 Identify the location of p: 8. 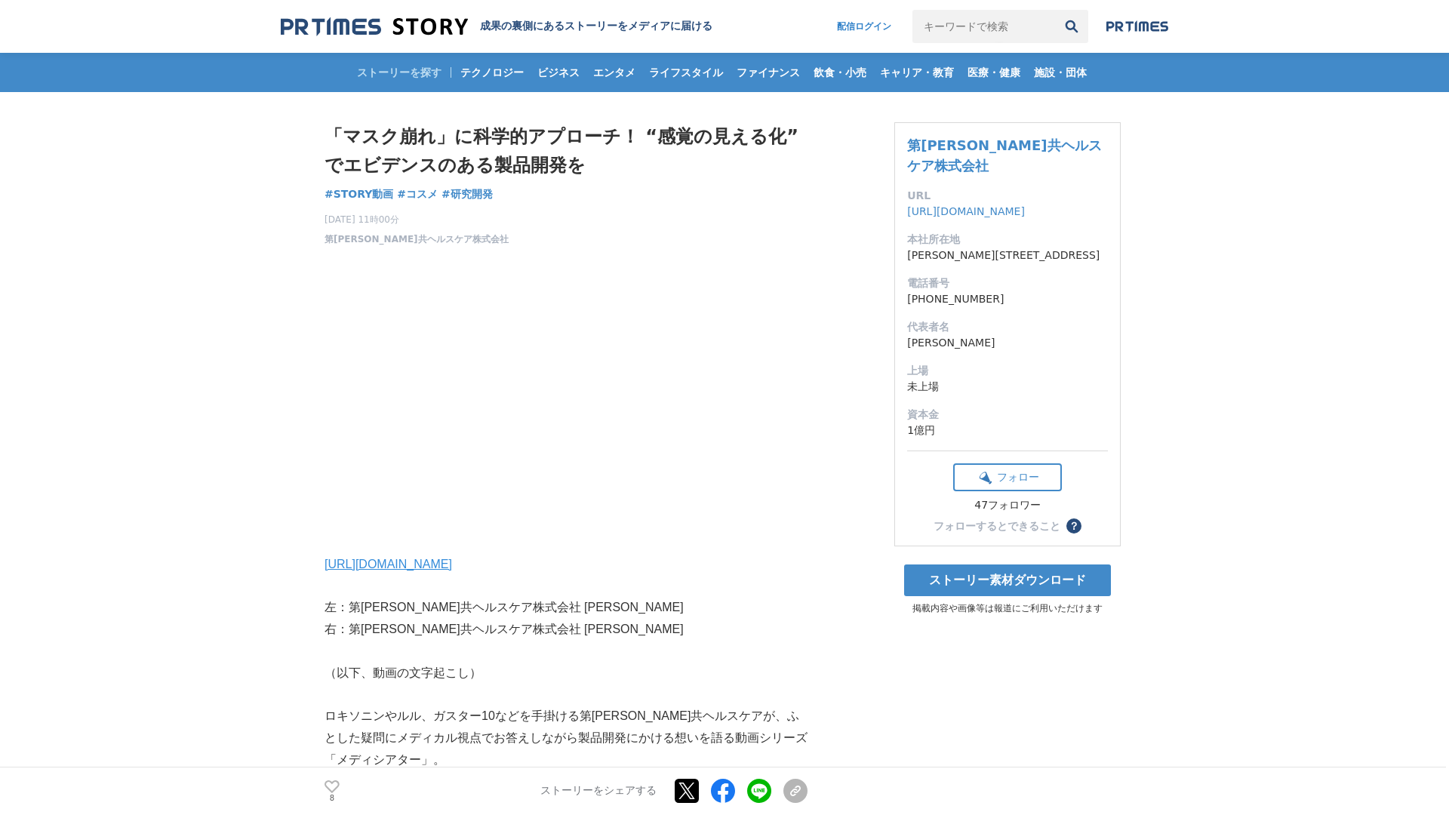
(332, 798).